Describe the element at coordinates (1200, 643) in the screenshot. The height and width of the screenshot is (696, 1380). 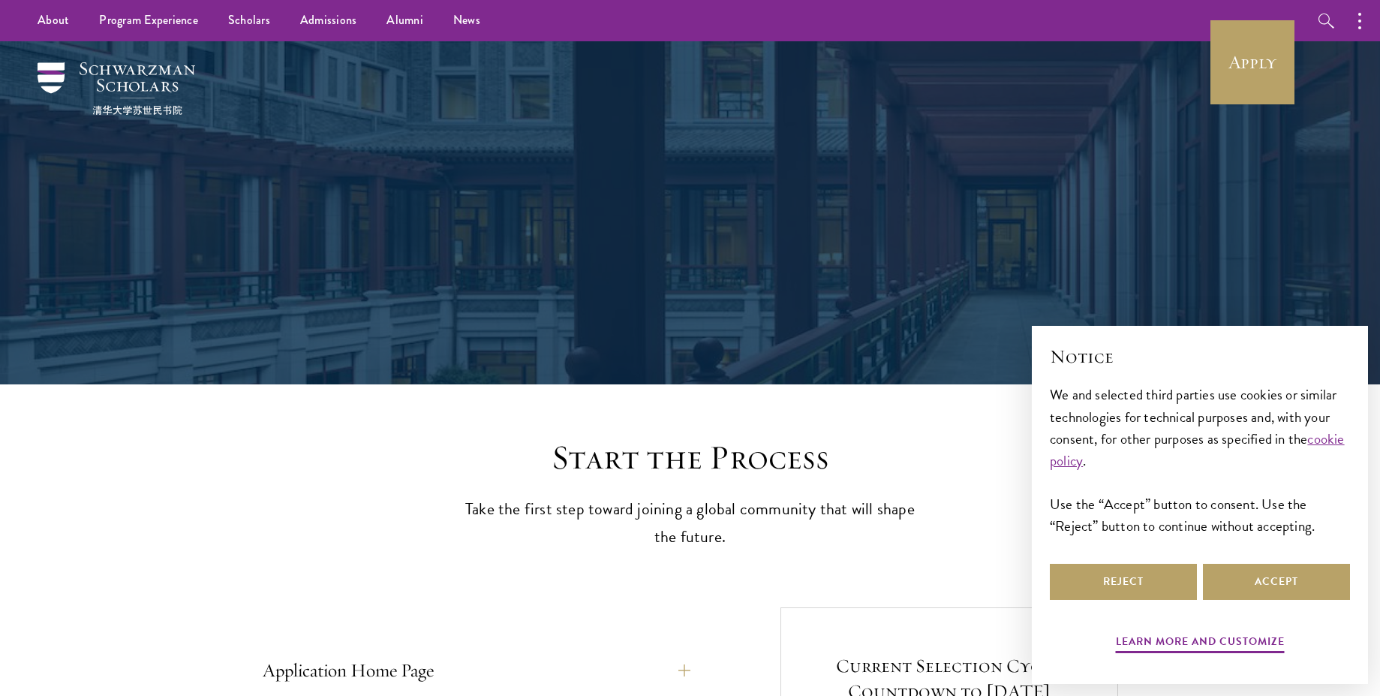
I see `button: Learn more and customize` at that location.